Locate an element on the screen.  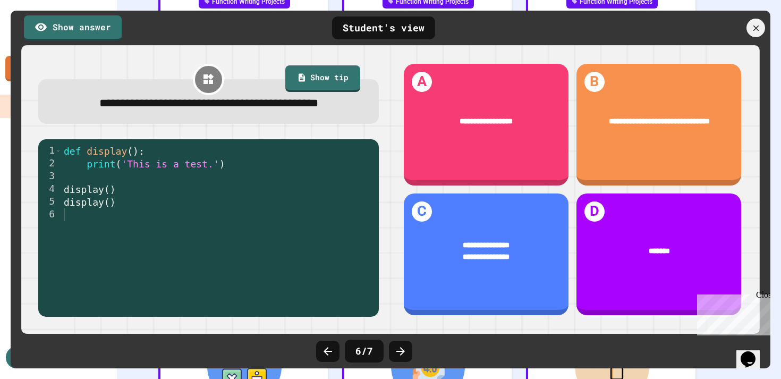
div: 6 / 7 is located at coordinates (364, 351).